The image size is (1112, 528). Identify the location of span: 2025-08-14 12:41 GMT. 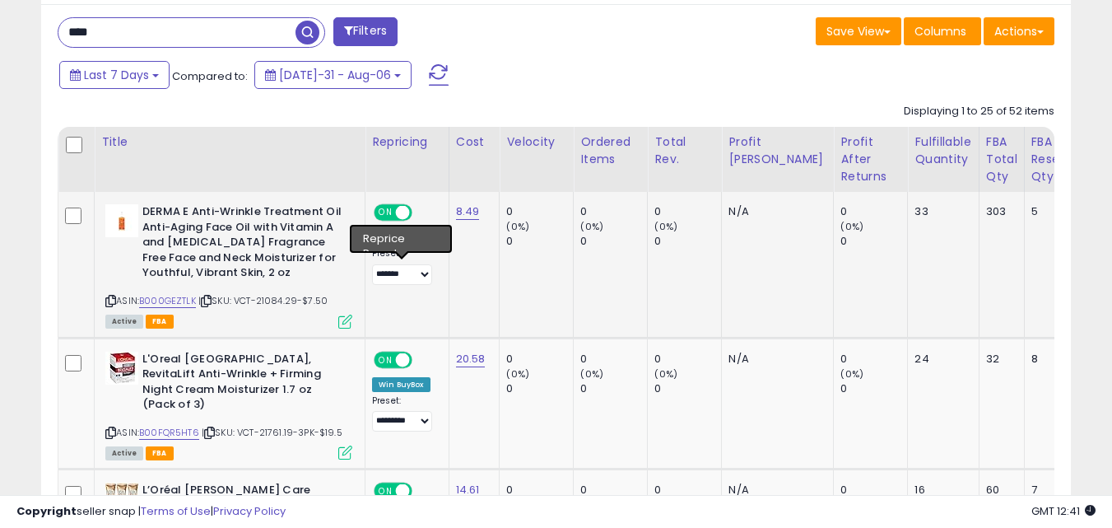
(1063, 510).